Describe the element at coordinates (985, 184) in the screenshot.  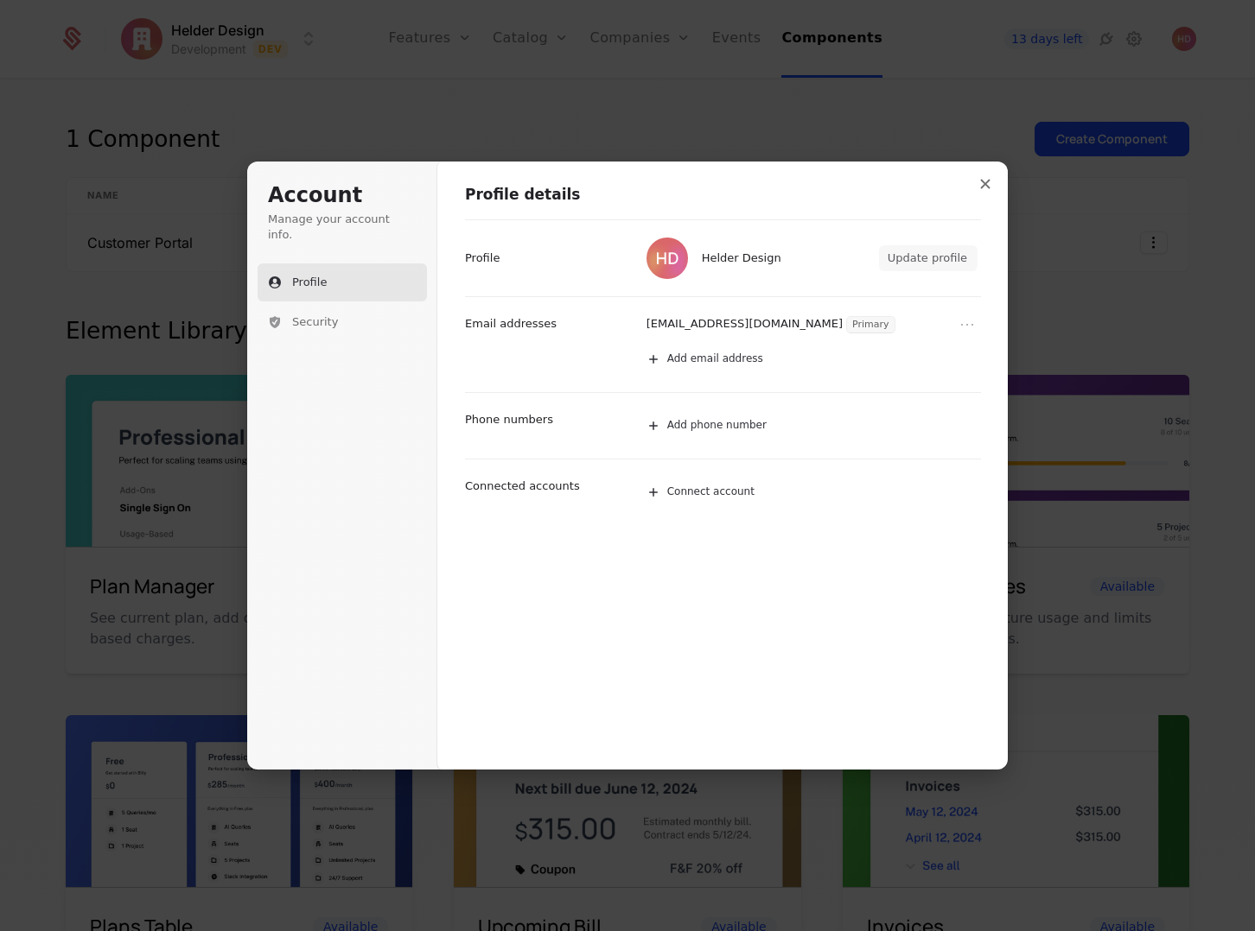
I see `button: Close modal` at that location.